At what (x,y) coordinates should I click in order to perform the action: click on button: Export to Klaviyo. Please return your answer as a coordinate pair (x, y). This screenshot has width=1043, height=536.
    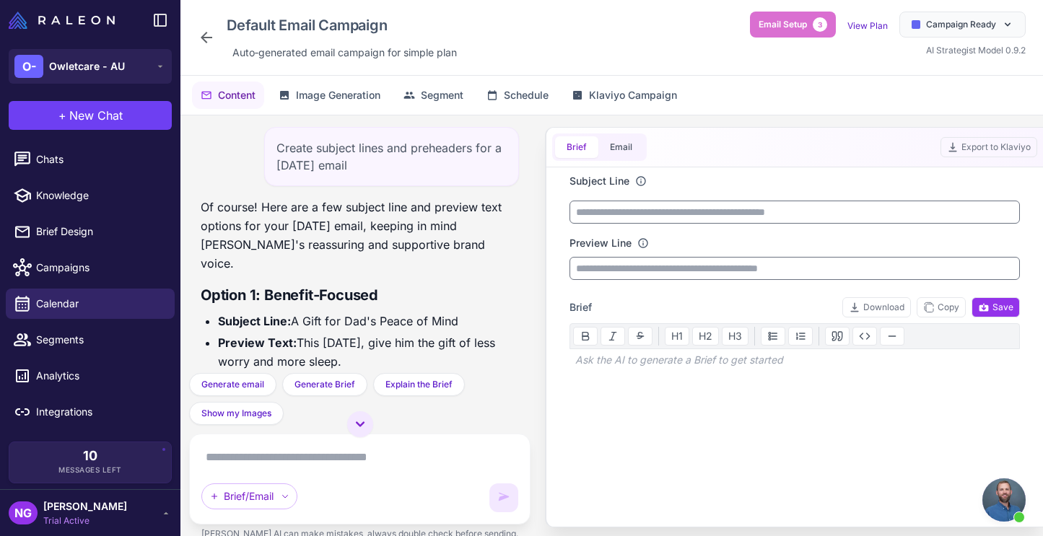
    Looking at the image, I should click on (989, 147).